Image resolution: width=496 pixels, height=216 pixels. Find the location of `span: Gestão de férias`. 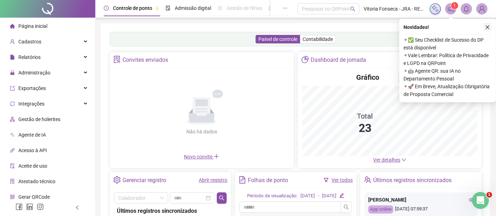

span: Gestão de férias is located at coordinates (245, 8).